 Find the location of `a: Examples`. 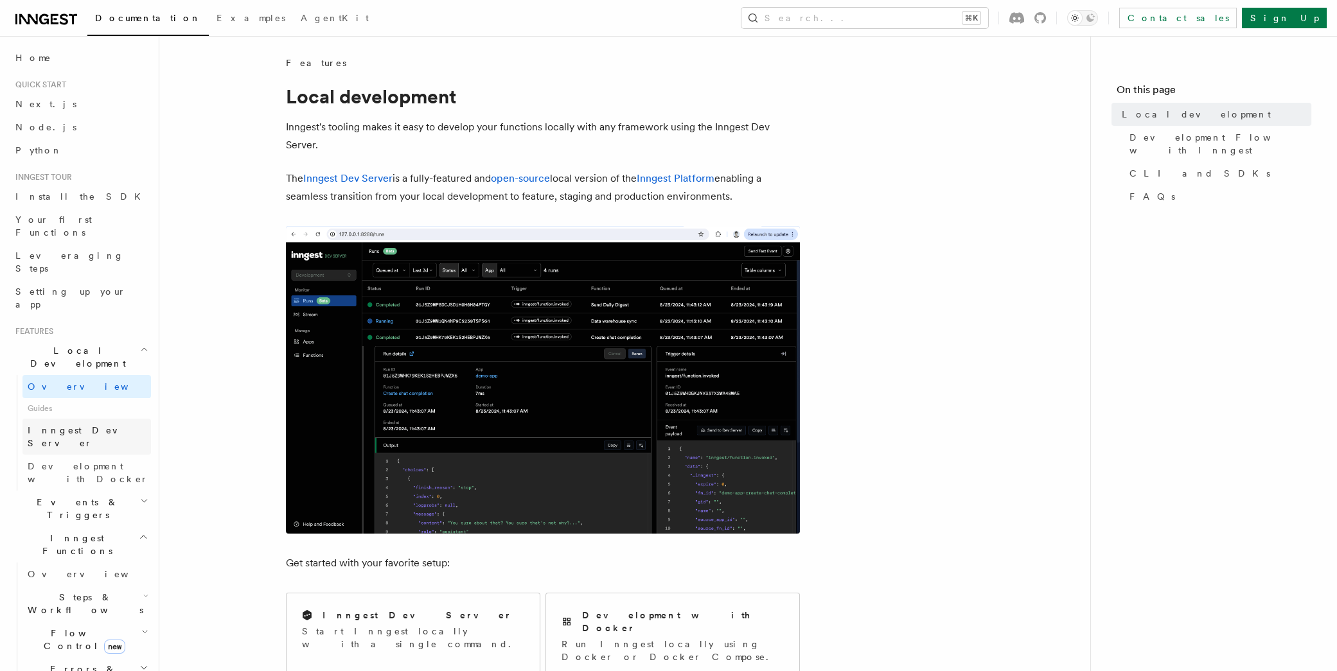

a: Examples is located at coordinates (251, 19).